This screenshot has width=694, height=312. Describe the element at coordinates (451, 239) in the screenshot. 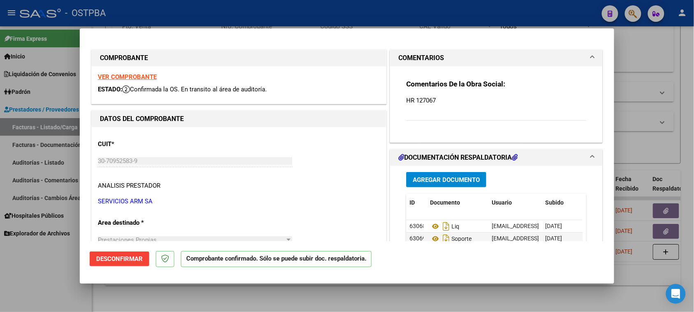

I see `span: Soporte` at that location.